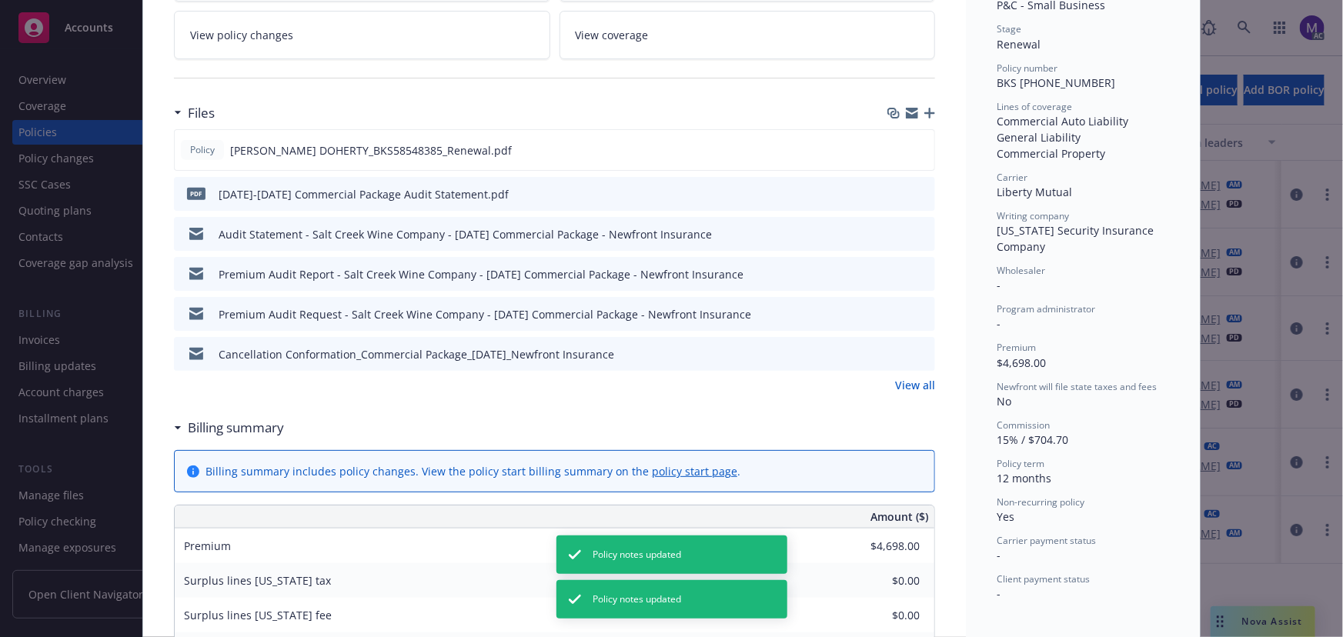 The image size is (1343, 637). Describe the element at coordinates (1021, 270) in the screenshot. I see `span: Wholesaler` at that location.